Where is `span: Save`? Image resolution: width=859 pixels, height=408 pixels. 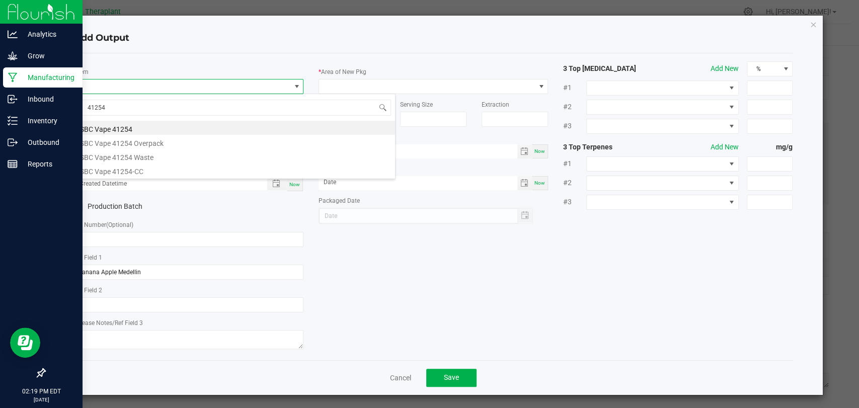 span: Save is located at coordinates (451, 377).